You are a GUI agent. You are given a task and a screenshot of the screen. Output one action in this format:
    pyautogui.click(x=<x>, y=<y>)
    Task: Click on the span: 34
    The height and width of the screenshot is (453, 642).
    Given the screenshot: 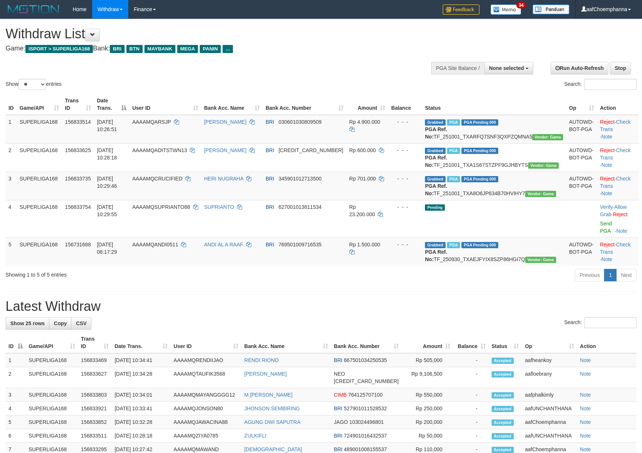 What is the action you would take?
    pyautogui.click(x=521, y=5)
    